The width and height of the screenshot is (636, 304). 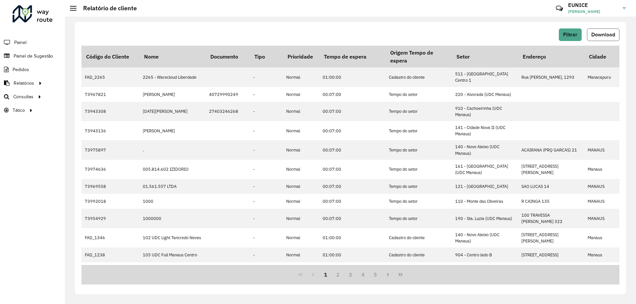 What do you see at coordinates (110, 186) in the screenshot?
I see `td: 73969558` at bounding box center [110, 186].